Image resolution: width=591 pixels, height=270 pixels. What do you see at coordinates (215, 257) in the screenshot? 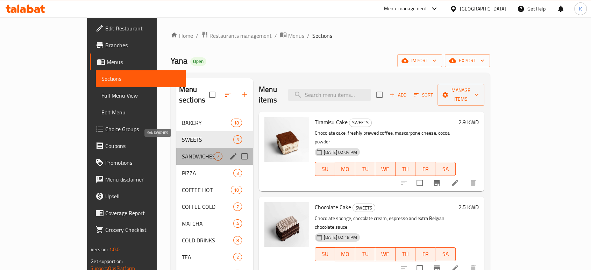
I see `div: TEA2` at bounding box center [215, 257].